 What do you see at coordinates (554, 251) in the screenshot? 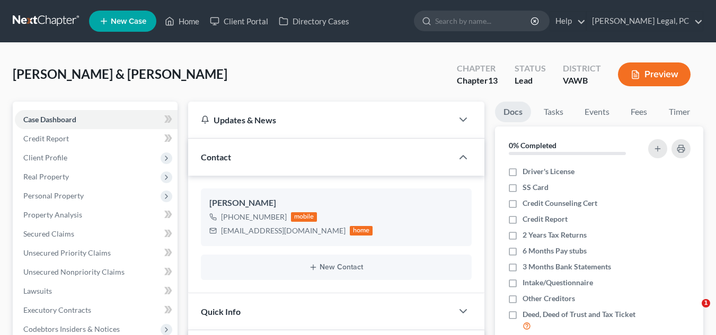
I see `span: 6 Months Pay stubs` at bounding box center [554, 251].